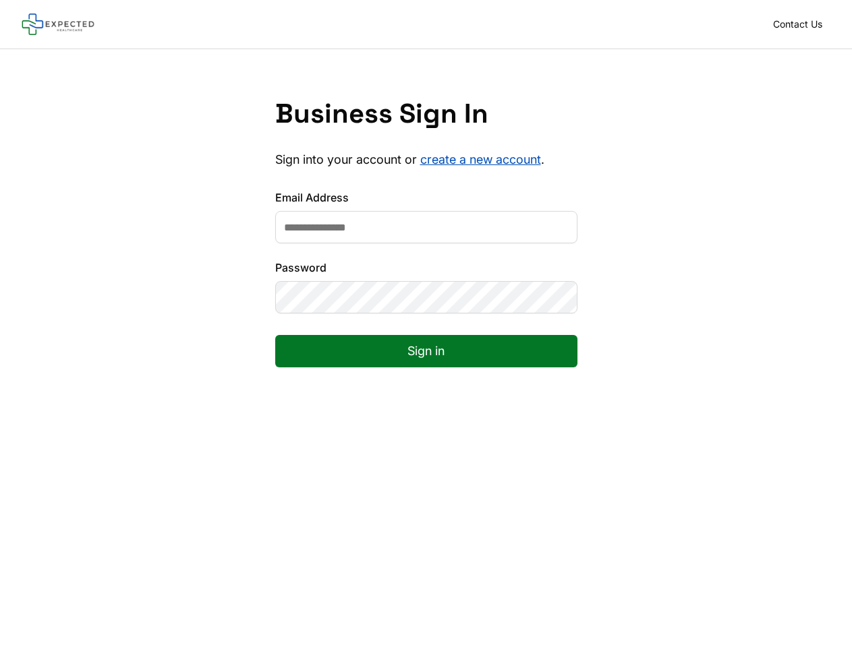  What do you see at coordinates (480, 159) in the screenshot?
I see `a: create a new account` at bounding box center [480, 159].